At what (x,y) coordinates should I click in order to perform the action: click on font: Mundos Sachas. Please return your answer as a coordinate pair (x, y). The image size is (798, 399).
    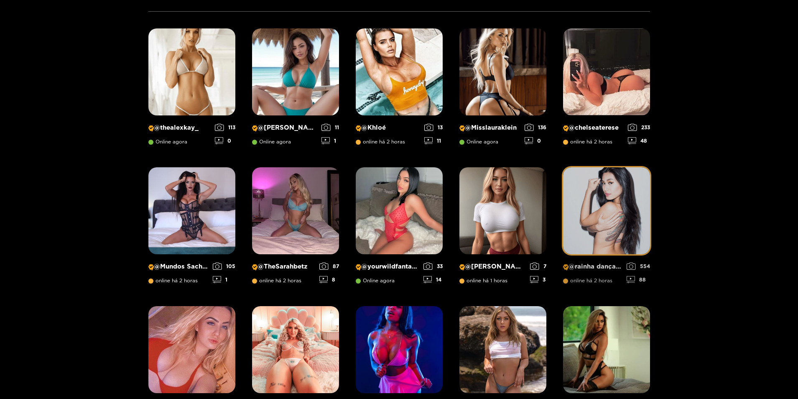
    Looking at the image, I should click on (185, 266).